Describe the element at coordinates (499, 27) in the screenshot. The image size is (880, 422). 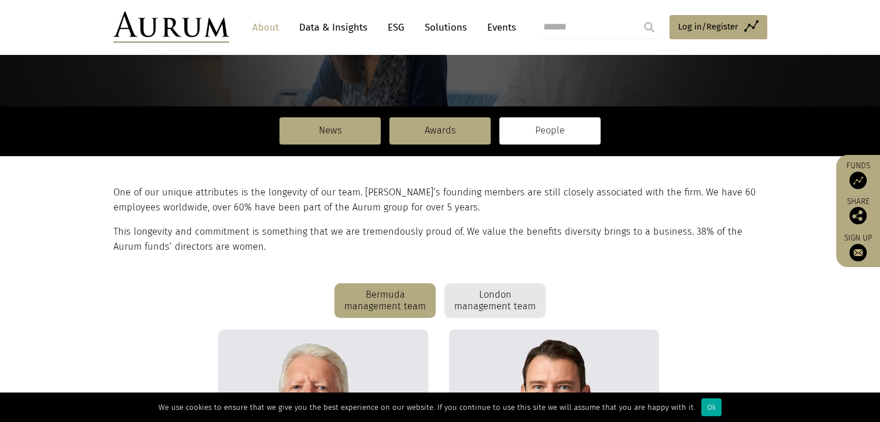
I see `a: Events` at that location.